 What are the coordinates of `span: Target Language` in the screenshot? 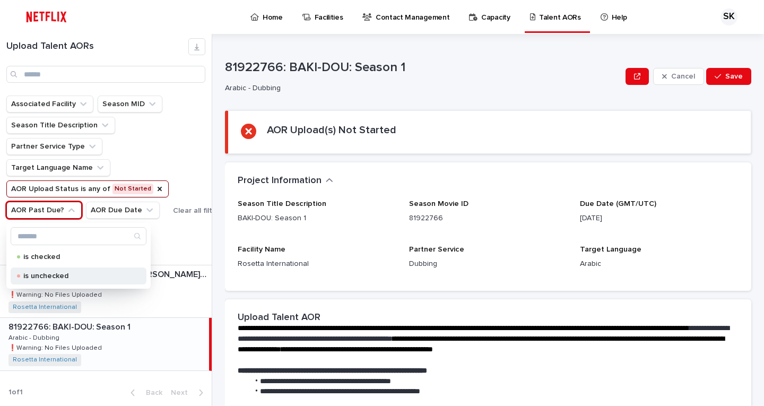 It's located at (610, 249).